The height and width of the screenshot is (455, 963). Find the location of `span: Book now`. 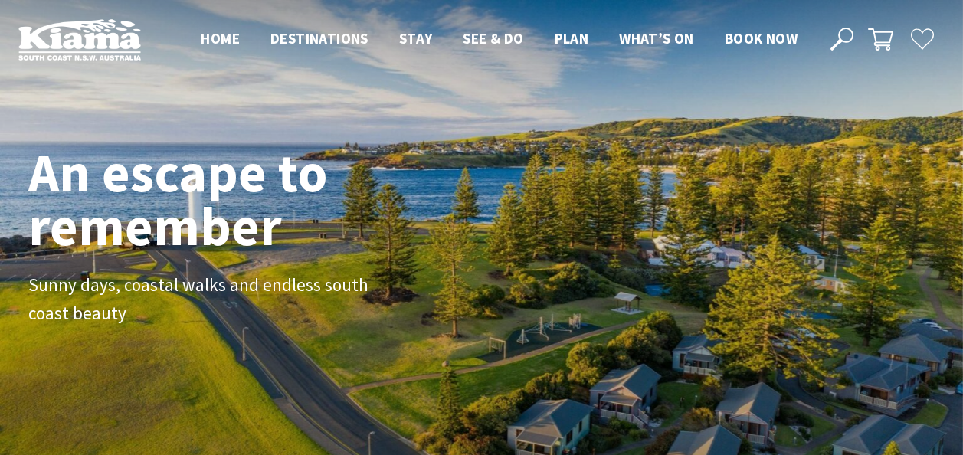

span: Book now is located at coordinates (761, 38).